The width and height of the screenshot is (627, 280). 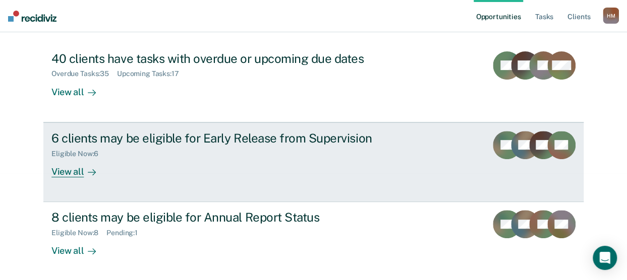 What do you see at coordinates (126, 233) in the screenshot?
I see `div: Pending : 1` at bounding box center [126, 233].